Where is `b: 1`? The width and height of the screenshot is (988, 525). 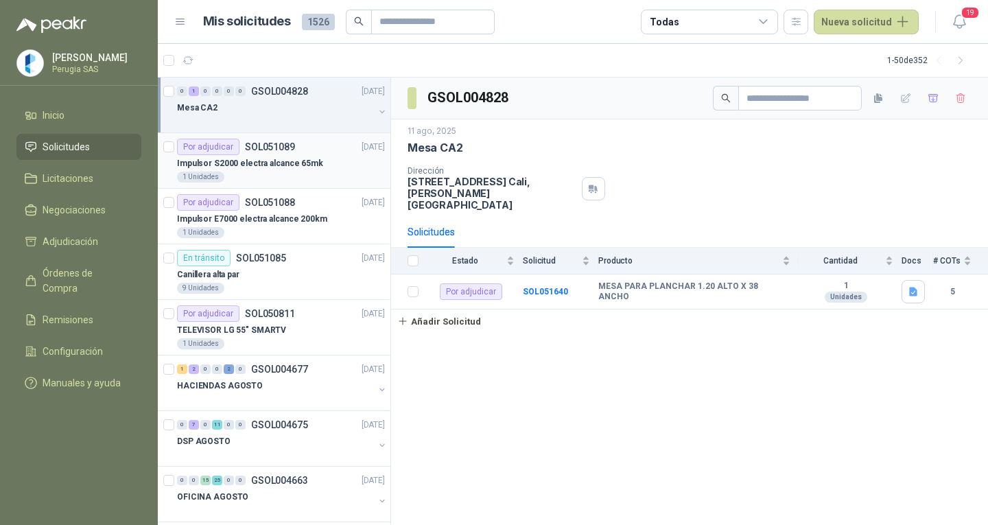
b: 1 is located at coordinates (846, 286).